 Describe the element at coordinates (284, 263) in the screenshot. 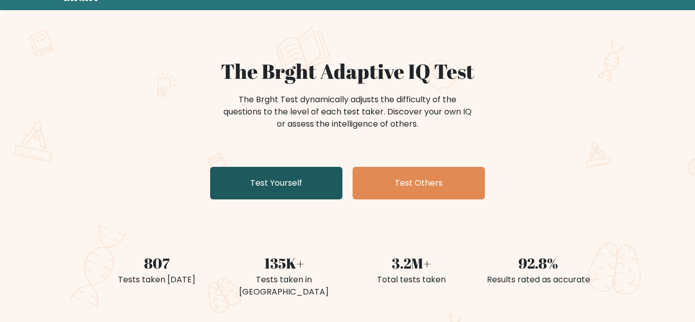

I see `div: 135K+` at that location.